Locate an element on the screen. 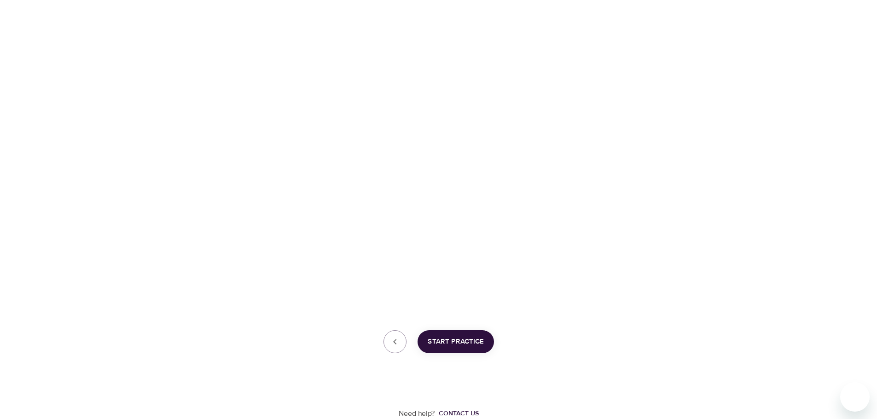 The width and height of the screenshot is (877, 419). button: Start Practice is located at coordinates (456, 342).